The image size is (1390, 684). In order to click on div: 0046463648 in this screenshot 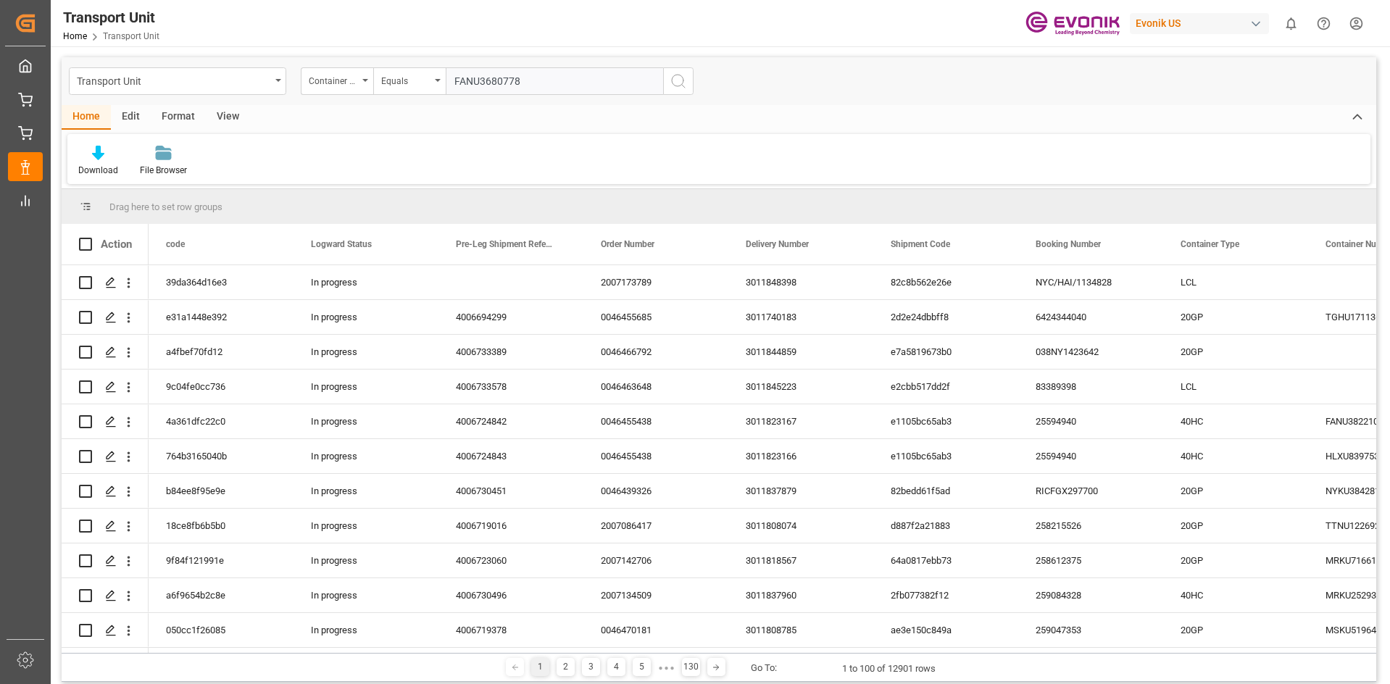, I will do `click(656, 386)`.